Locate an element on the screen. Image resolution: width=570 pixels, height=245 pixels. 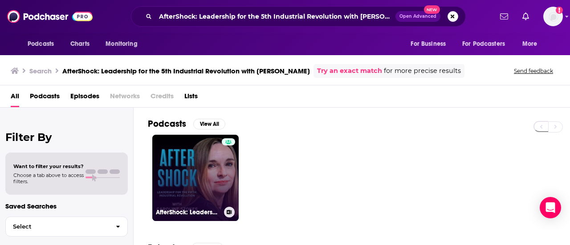
a: Podchaser - Follow, Share and Rate Podcasts is located at coordinates (50, 16).